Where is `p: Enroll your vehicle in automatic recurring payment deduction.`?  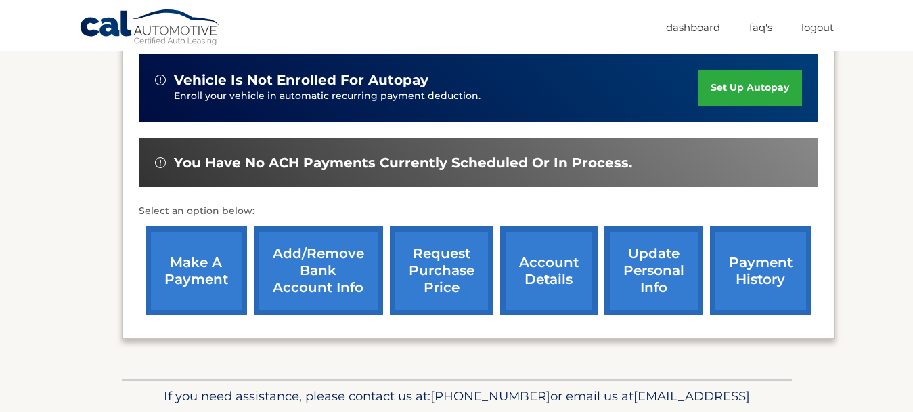 p: Enroll your vehicle in automatic recurring payment deduction. is located at coordinates (437, 96).